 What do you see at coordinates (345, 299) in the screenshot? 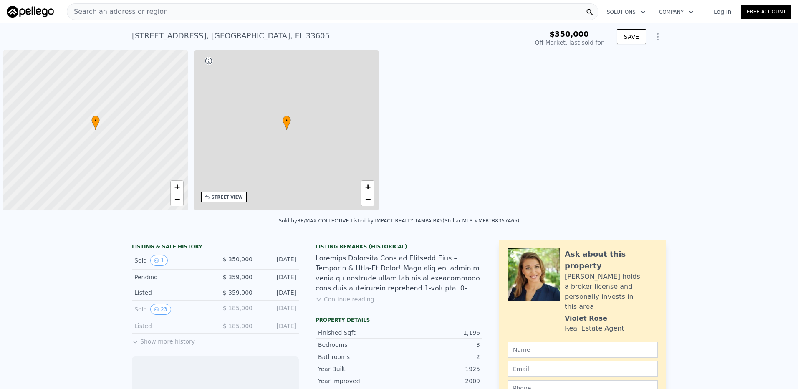
I see `button: Continue reading` at bounding box center [345, 299].